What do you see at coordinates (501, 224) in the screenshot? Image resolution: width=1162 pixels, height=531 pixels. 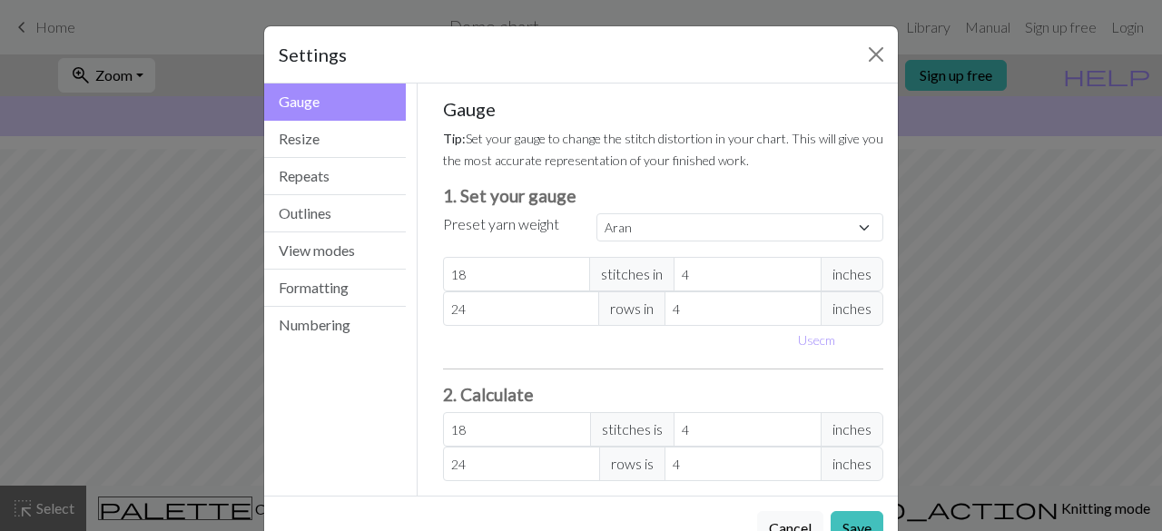 I see `label: Preset yarn weight` at bounding box center [501, 224].